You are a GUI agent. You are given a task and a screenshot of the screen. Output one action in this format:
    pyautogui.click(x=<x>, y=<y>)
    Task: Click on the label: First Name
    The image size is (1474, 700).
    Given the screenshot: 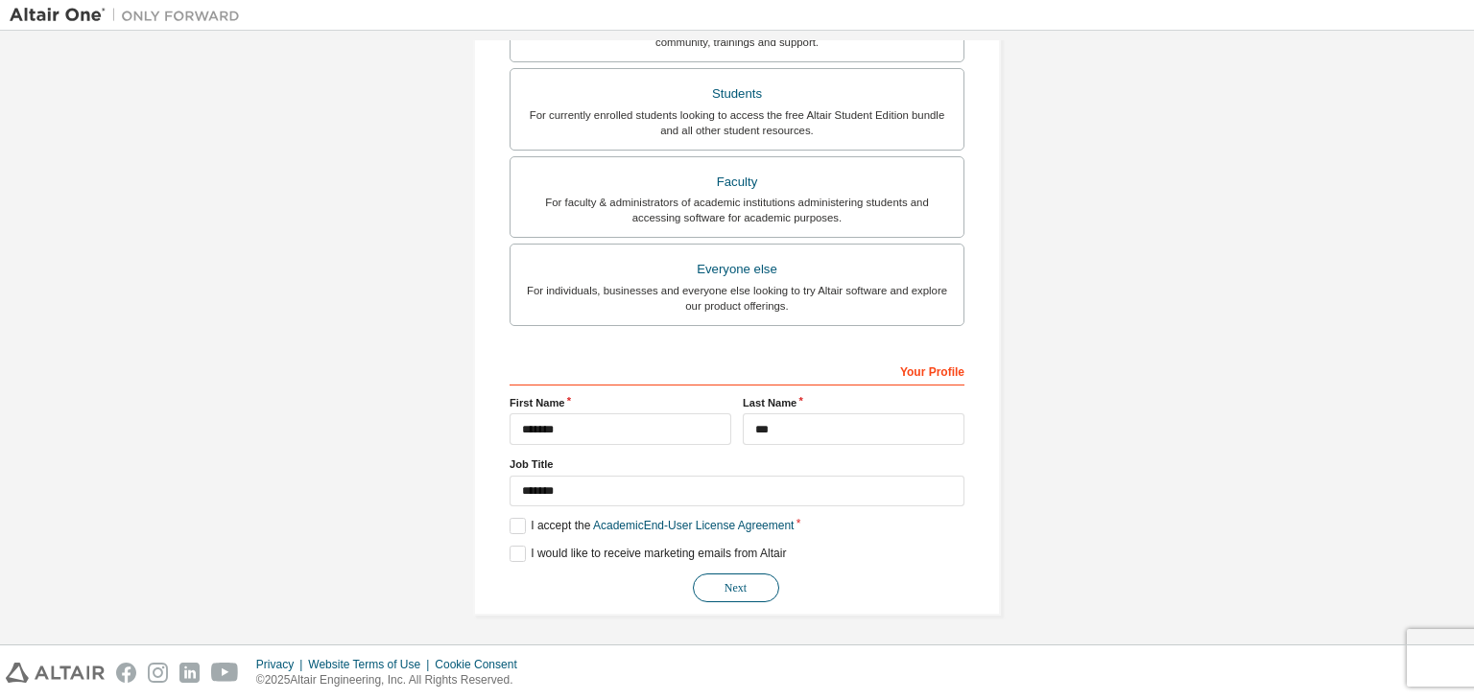 What is the action you would take?
    pyautogui.click(x=620, y=403)
    